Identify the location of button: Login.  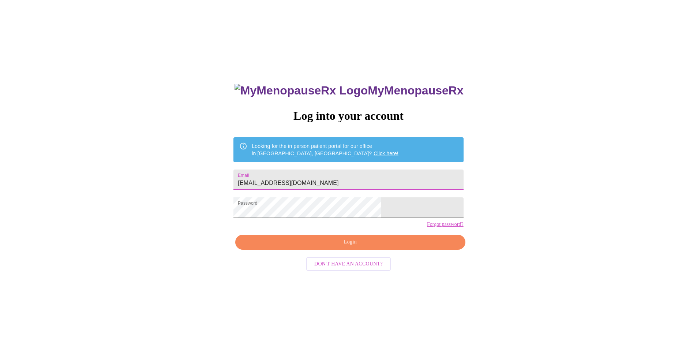
(350, 242).